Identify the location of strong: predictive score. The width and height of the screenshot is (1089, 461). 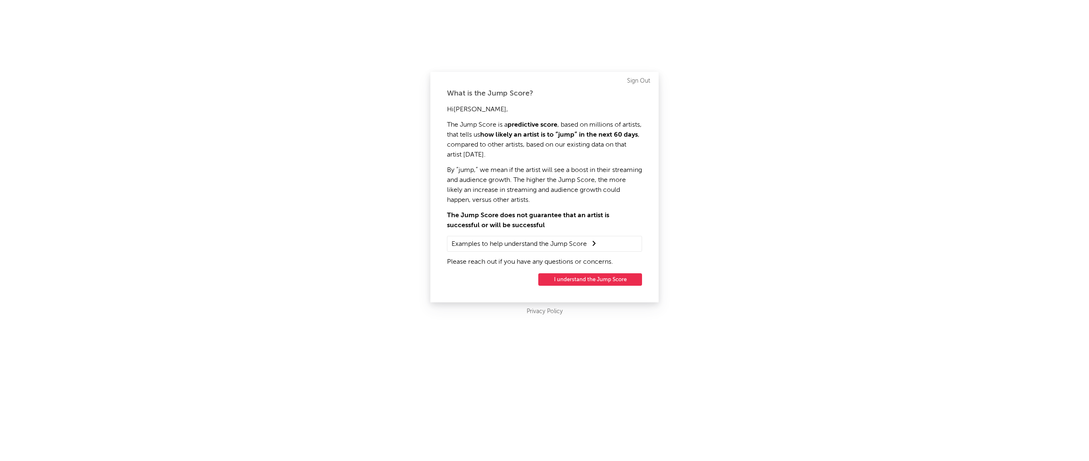
(533, 125).